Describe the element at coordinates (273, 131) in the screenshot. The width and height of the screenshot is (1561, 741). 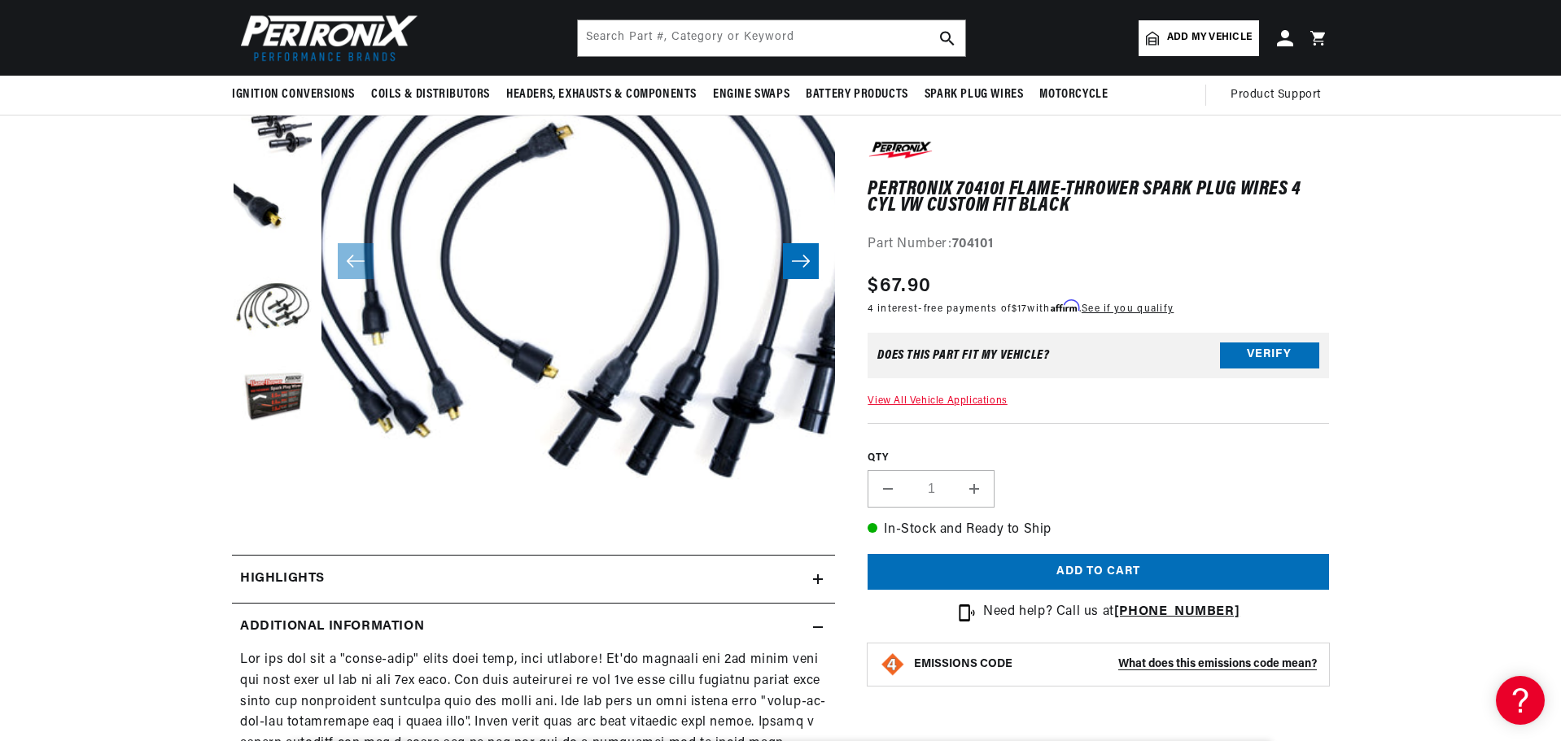
I see `button: Load image 2 in gallery view` at that location.